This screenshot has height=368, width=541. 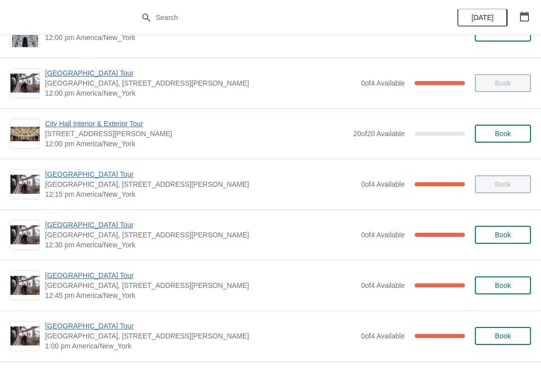 I want to click on span: 12:15 pm America/New_York, so click(x=200, y=194).